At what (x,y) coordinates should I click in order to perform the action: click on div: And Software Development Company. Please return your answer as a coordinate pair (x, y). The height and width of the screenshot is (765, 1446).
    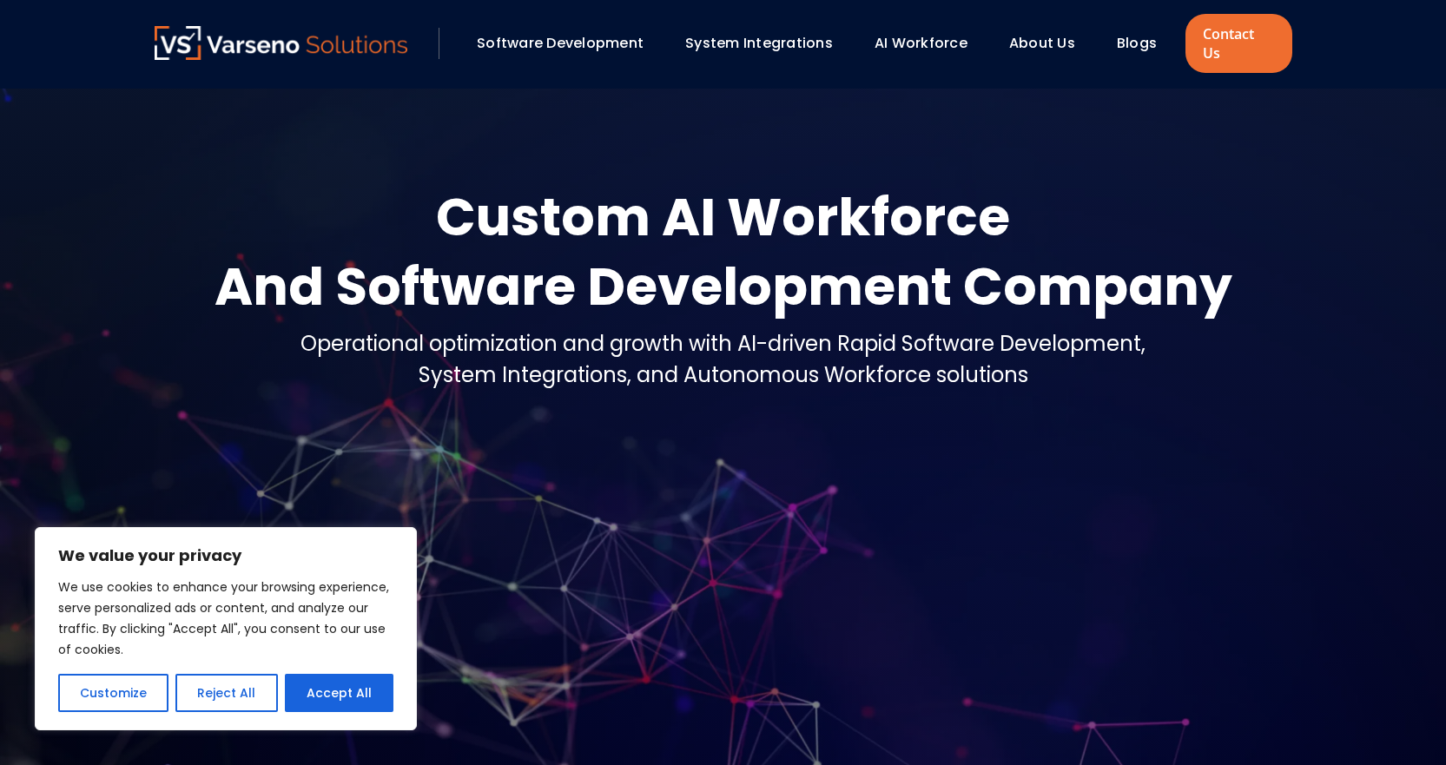
    Looking at the image, I should click on (724, 287).